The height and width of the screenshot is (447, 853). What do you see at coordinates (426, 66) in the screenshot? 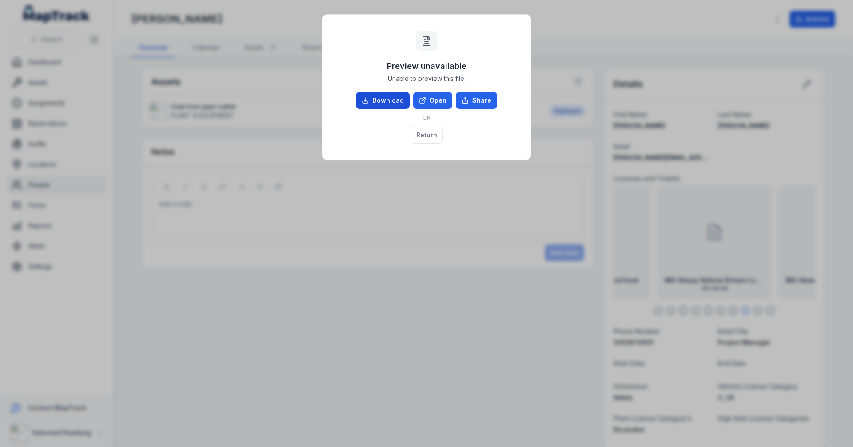
I see `h3: Preview unavailable` at bounding box center [426, 66].